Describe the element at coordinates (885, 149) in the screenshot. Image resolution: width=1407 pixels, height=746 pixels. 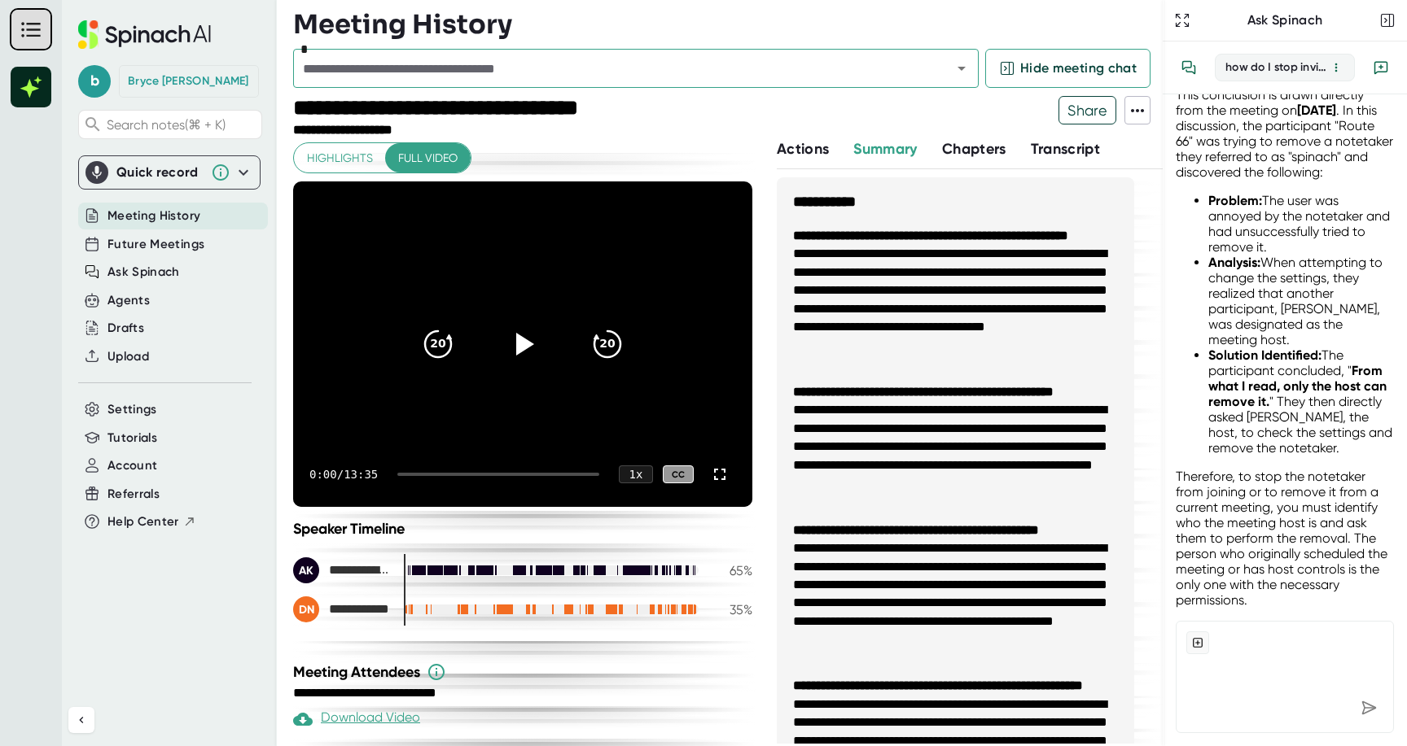
I see `span: Summary` at that location.